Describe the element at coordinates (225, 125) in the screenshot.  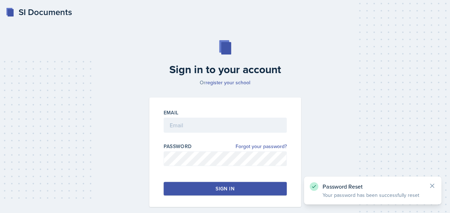
I see `input: Email` at that location.